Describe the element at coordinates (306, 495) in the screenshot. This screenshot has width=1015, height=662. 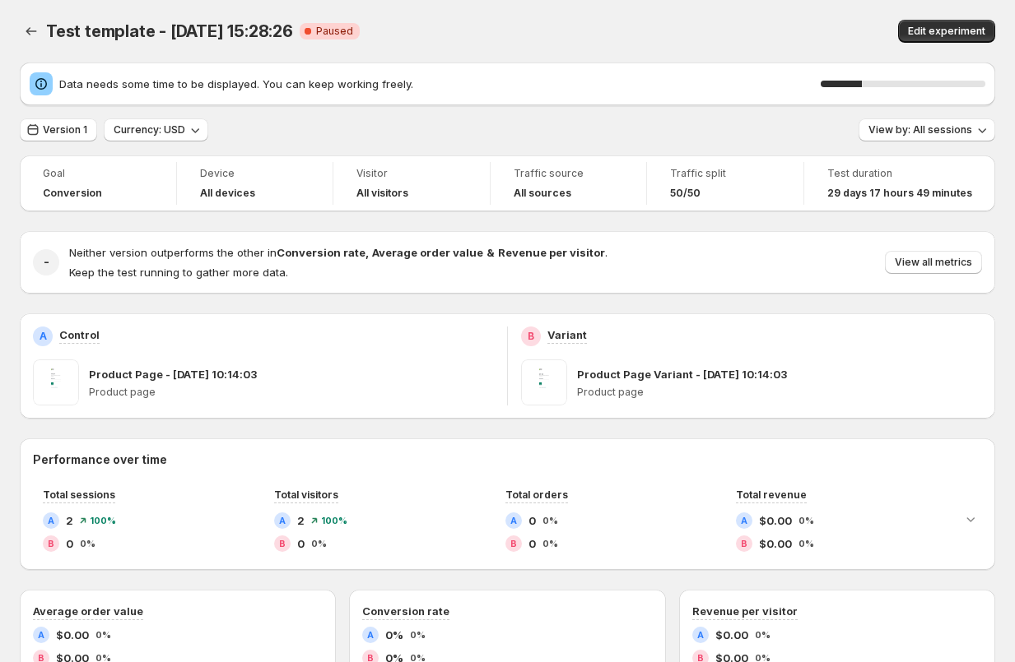
I see `span: Total visitors` at that location.